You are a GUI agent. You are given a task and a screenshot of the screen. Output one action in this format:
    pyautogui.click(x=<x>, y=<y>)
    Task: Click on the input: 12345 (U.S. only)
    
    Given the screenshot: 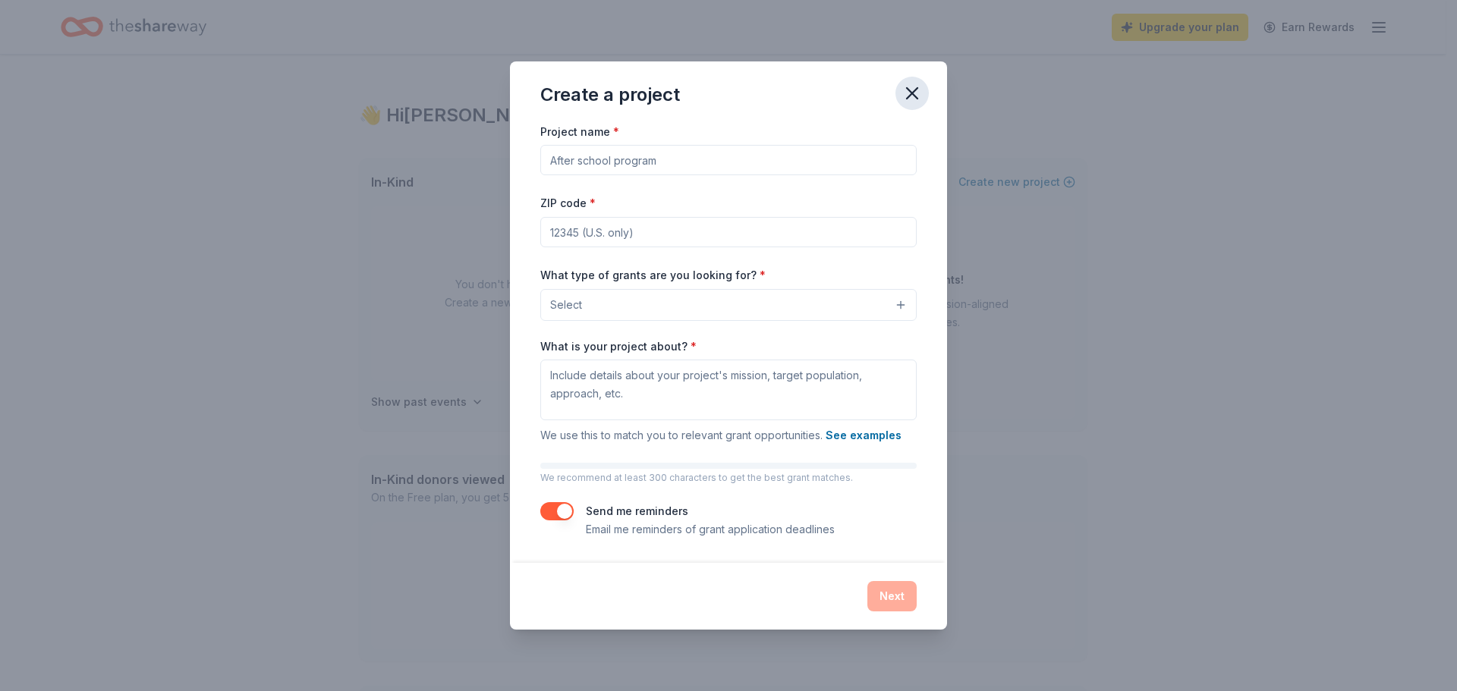 What is the action you would take?
    pyautogui.click(x=728, y=232)
    